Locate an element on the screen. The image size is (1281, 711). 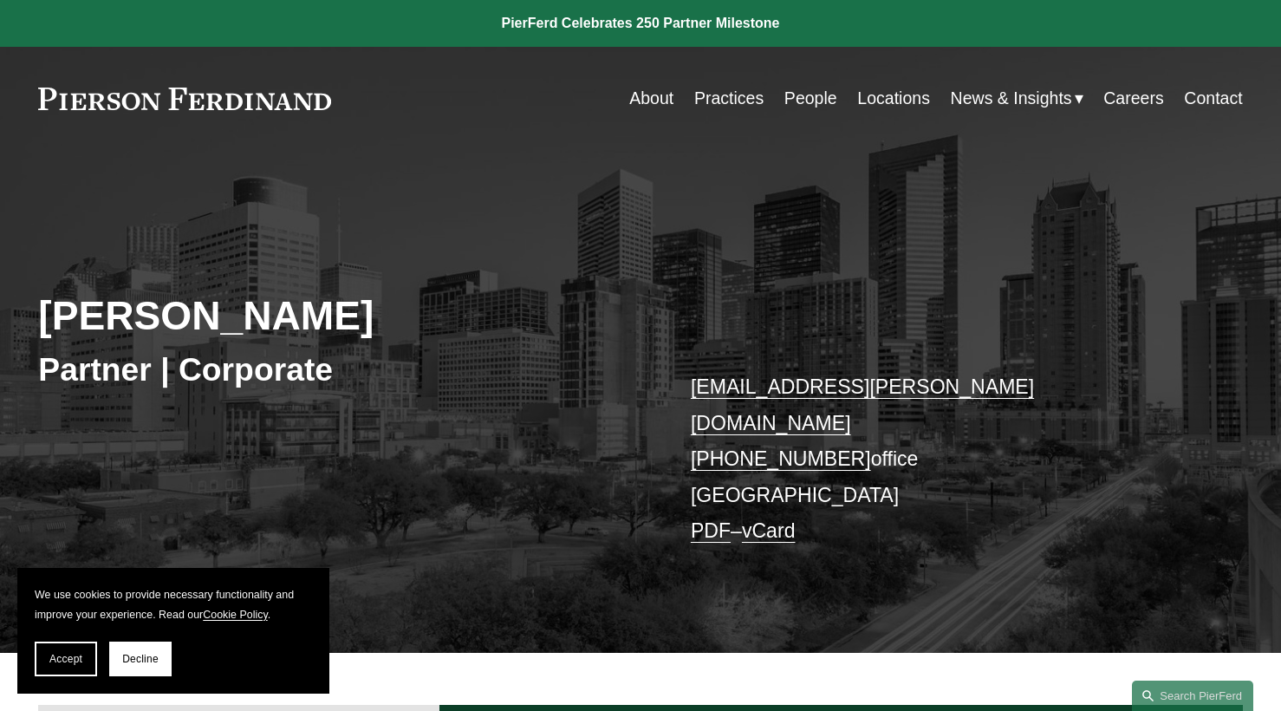
a: Practices is located at coordinates (729, 98).